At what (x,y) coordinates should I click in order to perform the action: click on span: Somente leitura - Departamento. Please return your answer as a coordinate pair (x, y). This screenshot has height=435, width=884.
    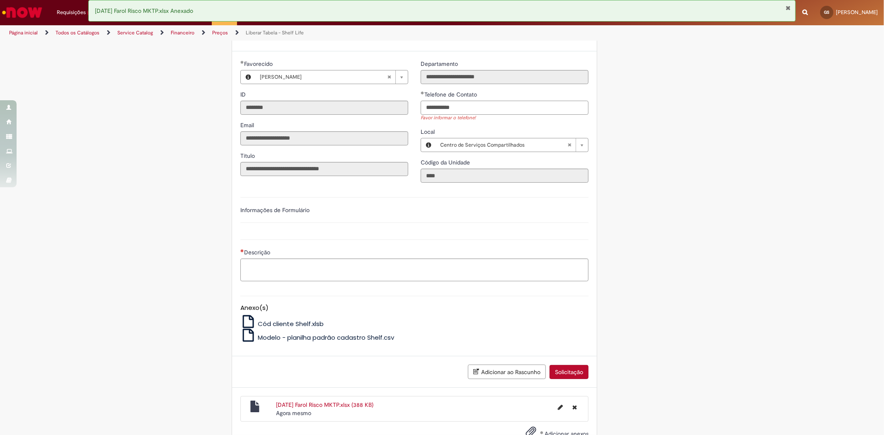
    Looking at the image, I should click on (440, 64).